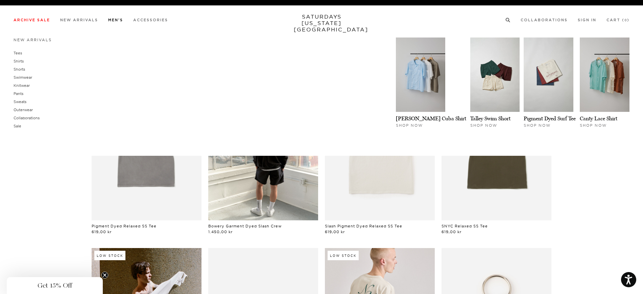 Image resolution: width=643 pixels, height=294 pixels. Describe the element at coordinates (18, 94) in the screenshot. I see `a: Pants` at that location.